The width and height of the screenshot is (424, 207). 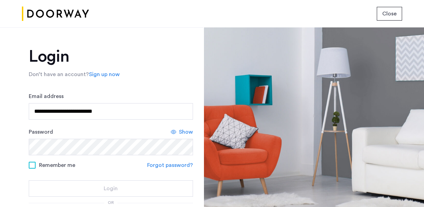 I want to click on span: Remember me, so click(x=57, y=165).